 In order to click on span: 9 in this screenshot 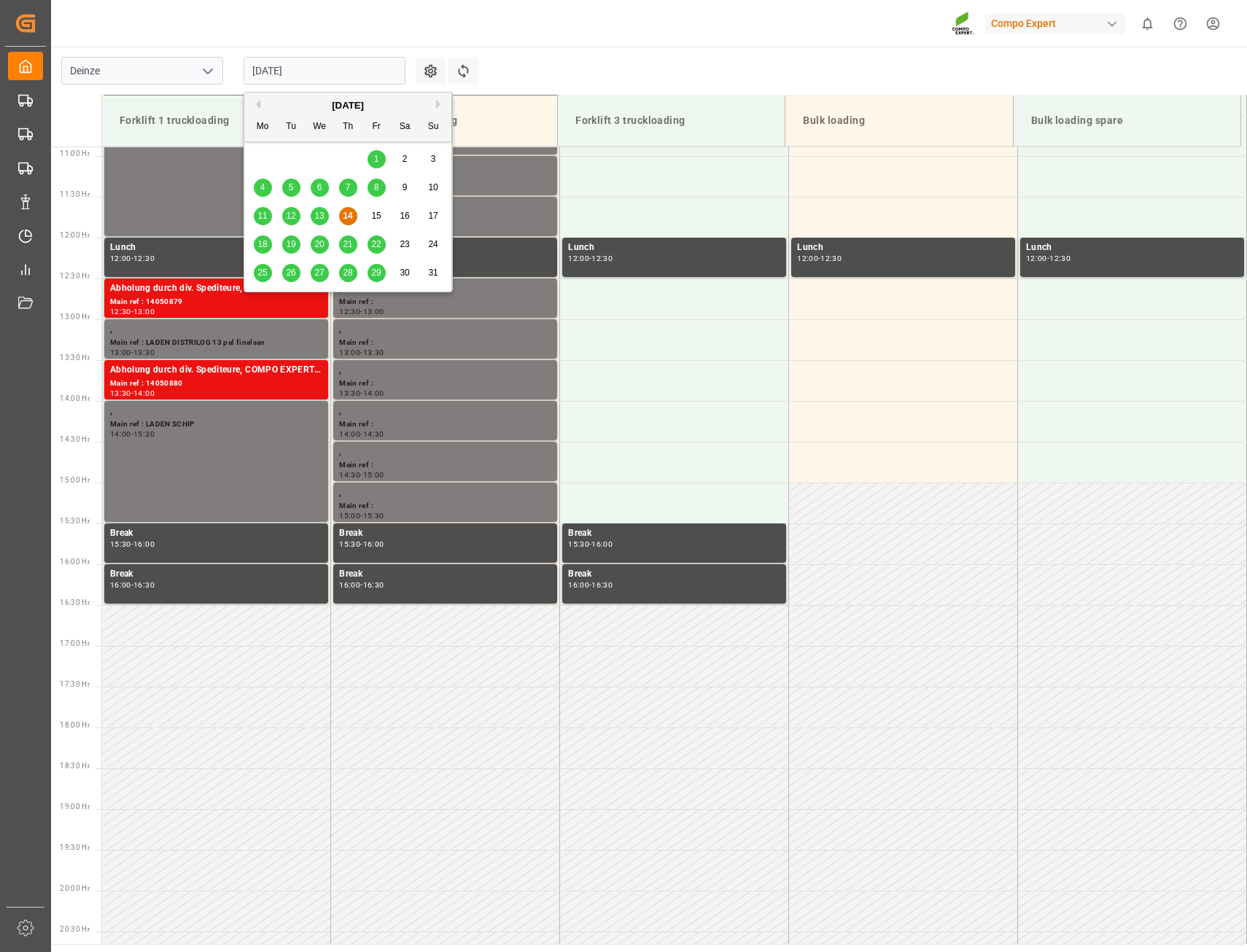, I will do `click(405, 187)`.